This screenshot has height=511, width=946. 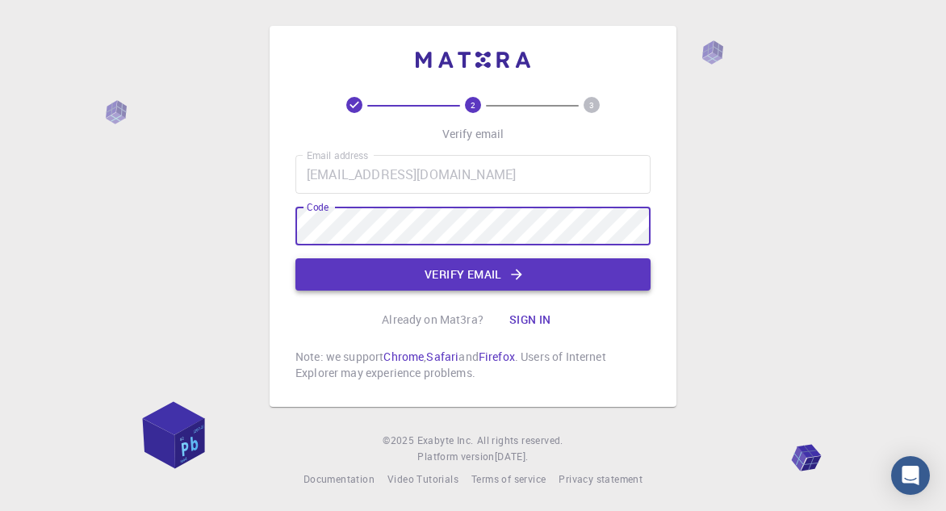 I want to click on span: All rights reserved., so click(x=520, y=441).